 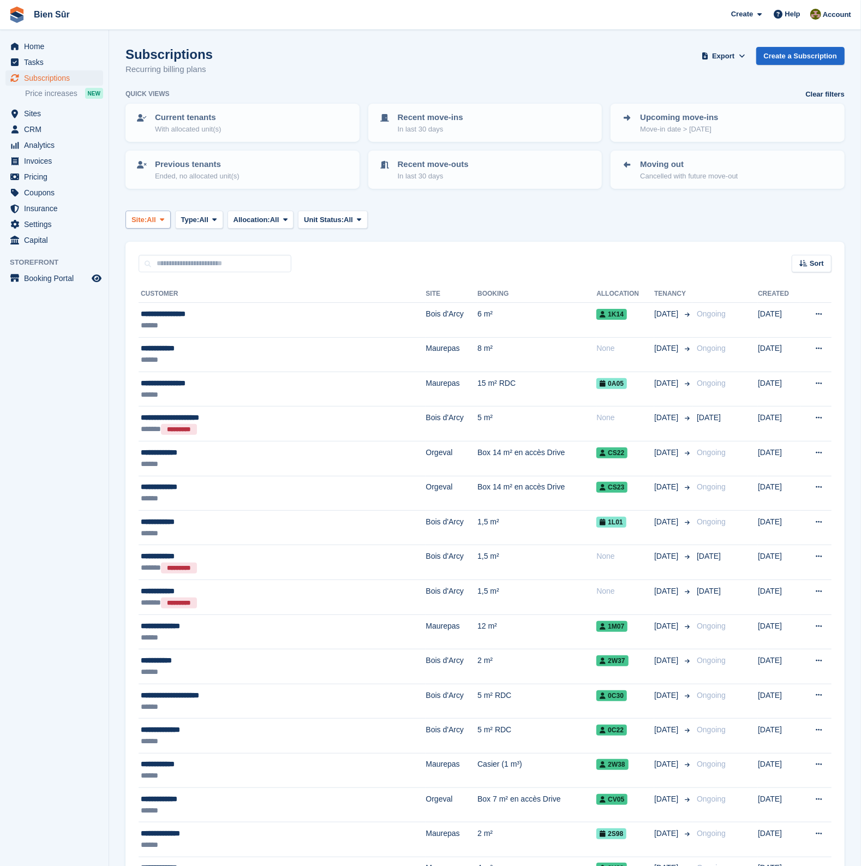 What do you see at coordinates (485, 170) in the screenshot?
I see `a: Recent move-outs In last 30 days` at bounding box center [485, 170].